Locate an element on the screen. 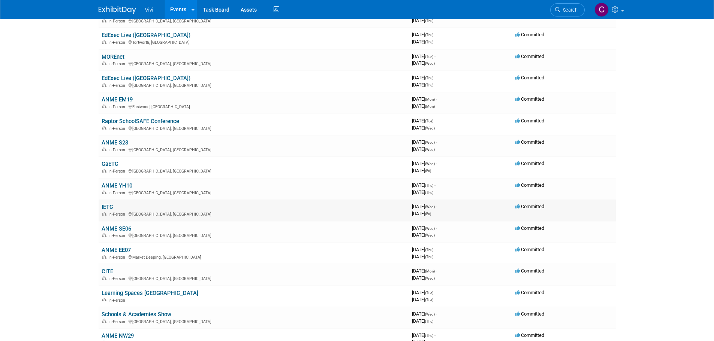 The width and height of the screenshot is (714, 341). img: ExhibitDay is located at coordinates (117, 10).